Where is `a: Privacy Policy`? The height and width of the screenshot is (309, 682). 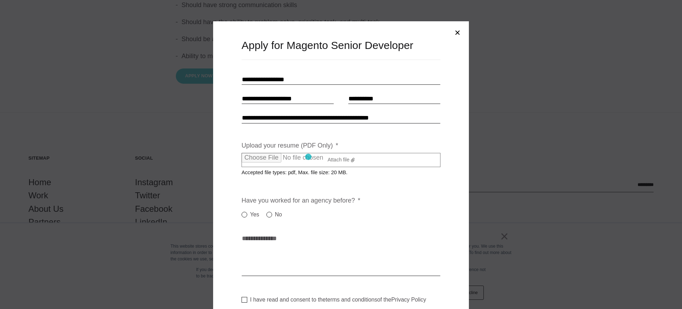
a: Privacy Policy is located at coordinates (409, 300).